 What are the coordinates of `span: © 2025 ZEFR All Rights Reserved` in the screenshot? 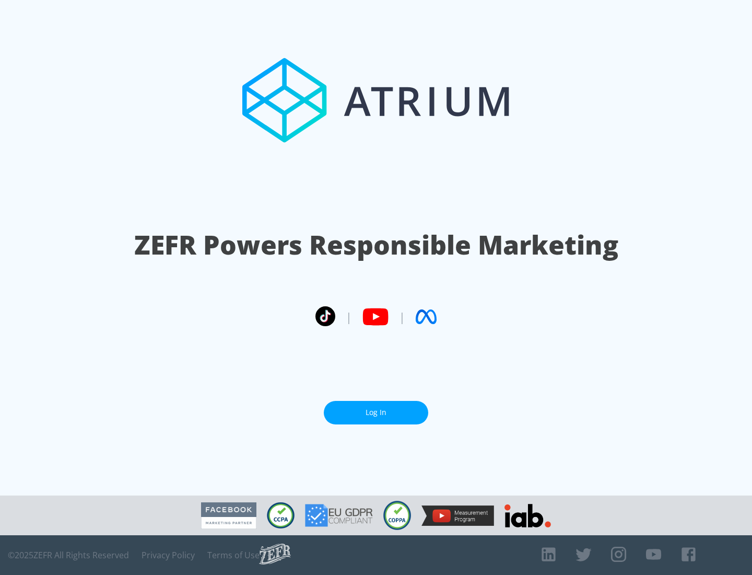 It's located at (68, 555).